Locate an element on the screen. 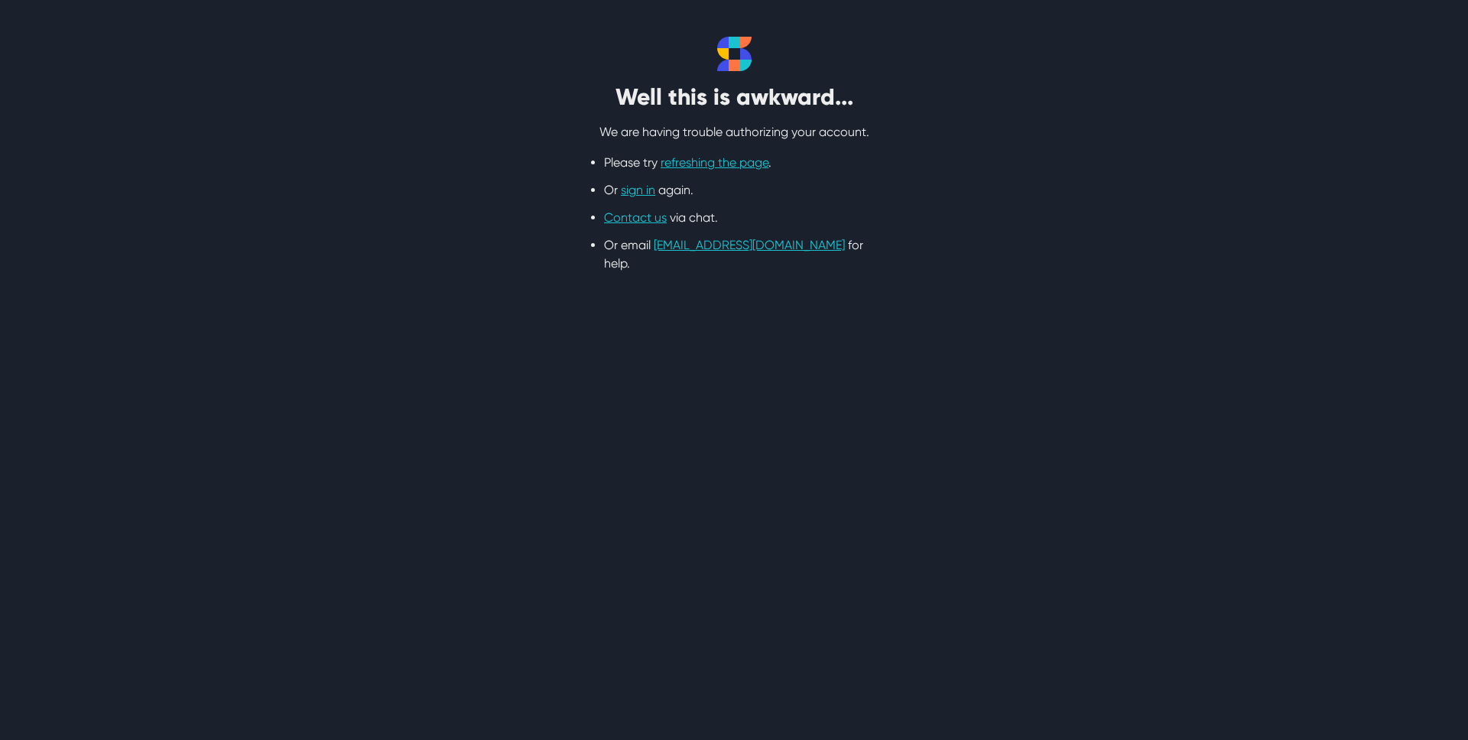 The width and height of the screenshot is (1468, 740). a: Contact us is located at coordinates (635, 217).